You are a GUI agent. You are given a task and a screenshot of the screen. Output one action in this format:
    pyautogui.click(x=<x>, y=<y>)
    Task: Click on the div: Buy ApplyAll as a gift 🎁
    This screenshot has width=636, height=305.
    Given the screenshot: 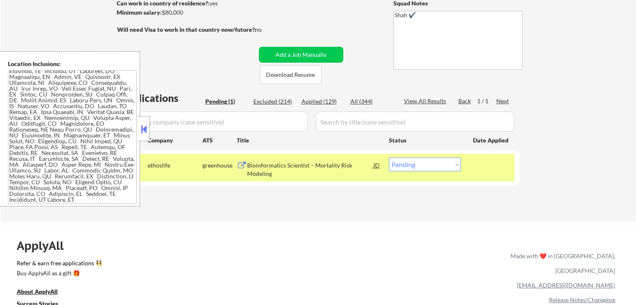 What is the action you would take?
    pyautogui.click(x=59, y=274)
    